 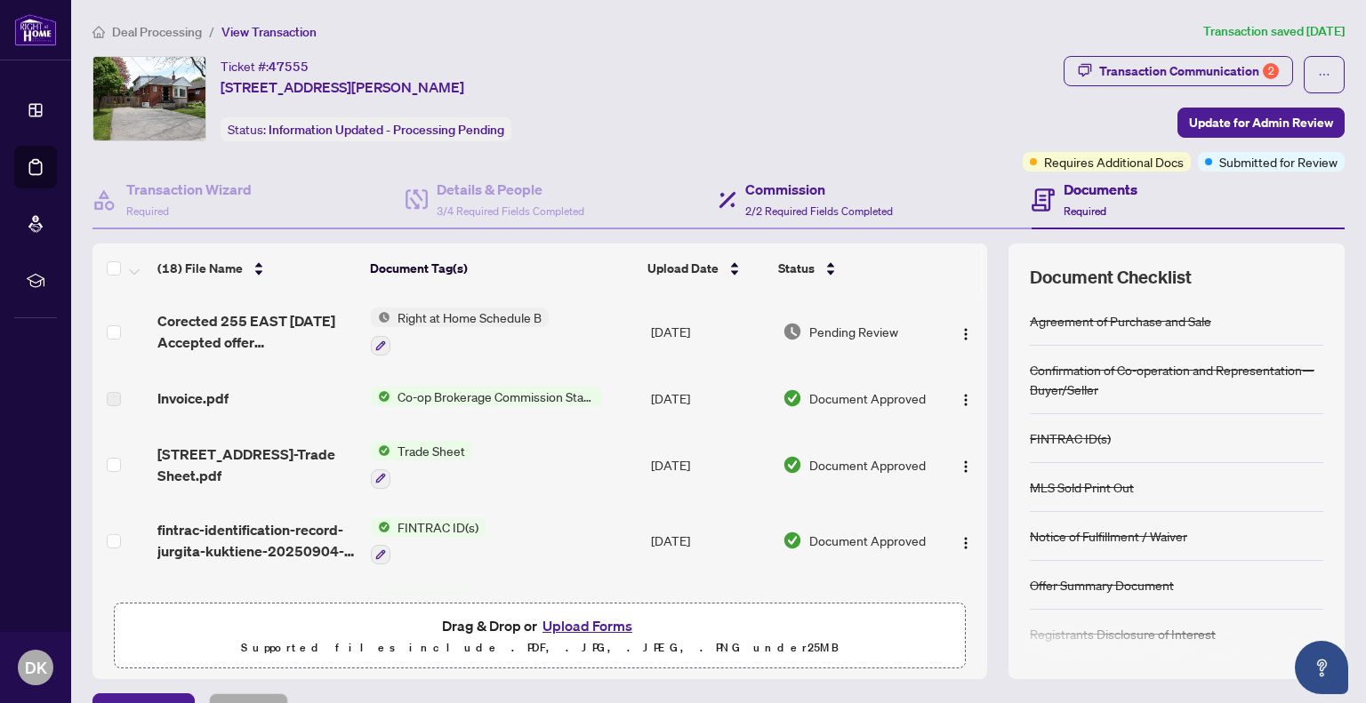 What do you see at coordinates (1261, 123) in the screenshot?
I see `button: Update for Admin Review` at bounding box center [1261, 123].